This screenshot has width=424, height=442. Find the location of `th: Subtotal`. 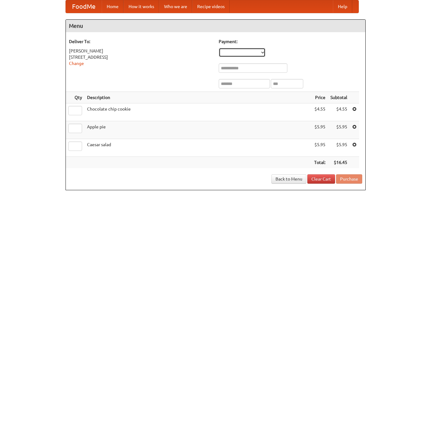

th: Subtotal is located at coordinates (339, 97).